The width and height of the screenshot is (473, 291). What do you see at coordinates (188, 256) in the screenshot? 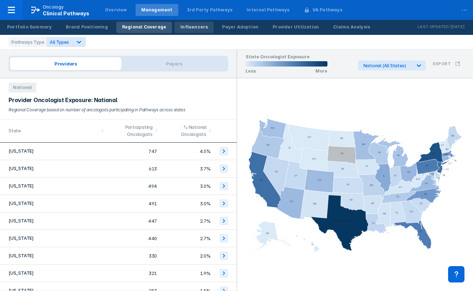
I see `td: 2.0%` at bounding box center [188, 256].